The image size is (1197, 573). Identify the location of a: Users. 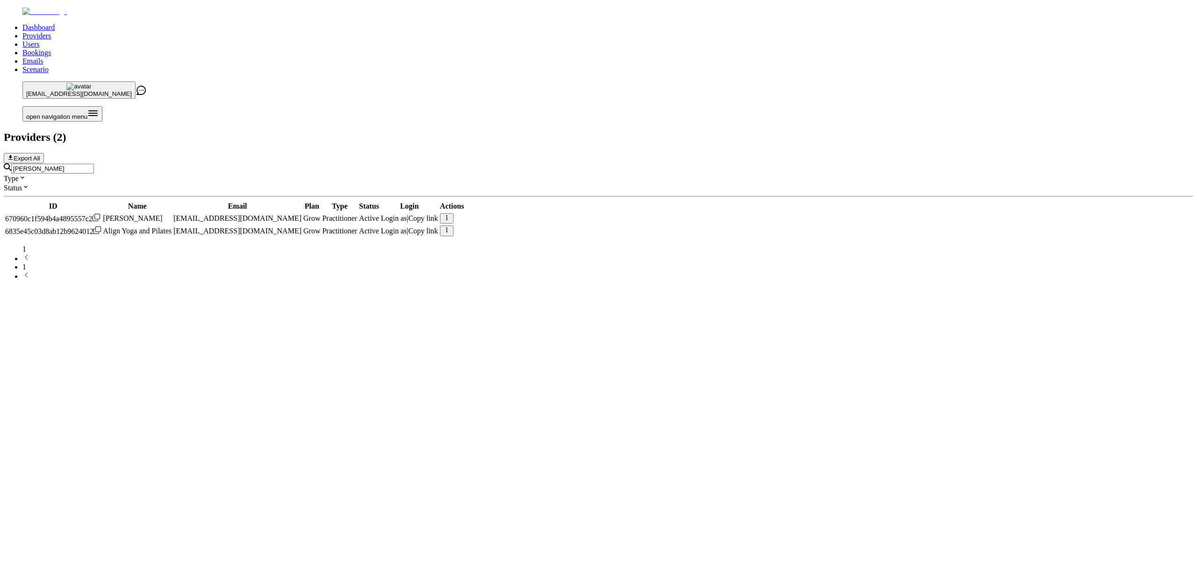
(31, 44).